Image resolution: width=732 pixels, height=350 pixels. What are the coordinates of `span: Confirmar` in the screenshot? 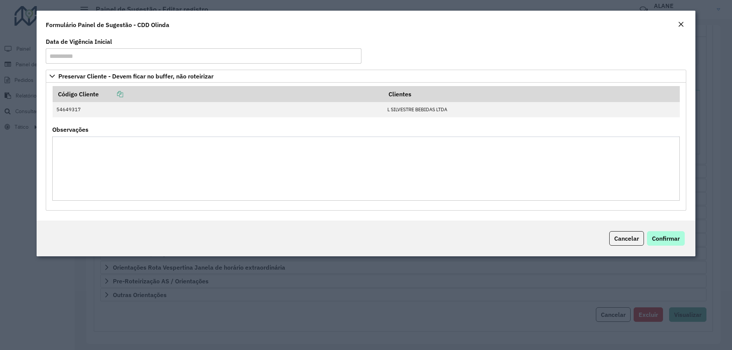 It's located at (665, 239).